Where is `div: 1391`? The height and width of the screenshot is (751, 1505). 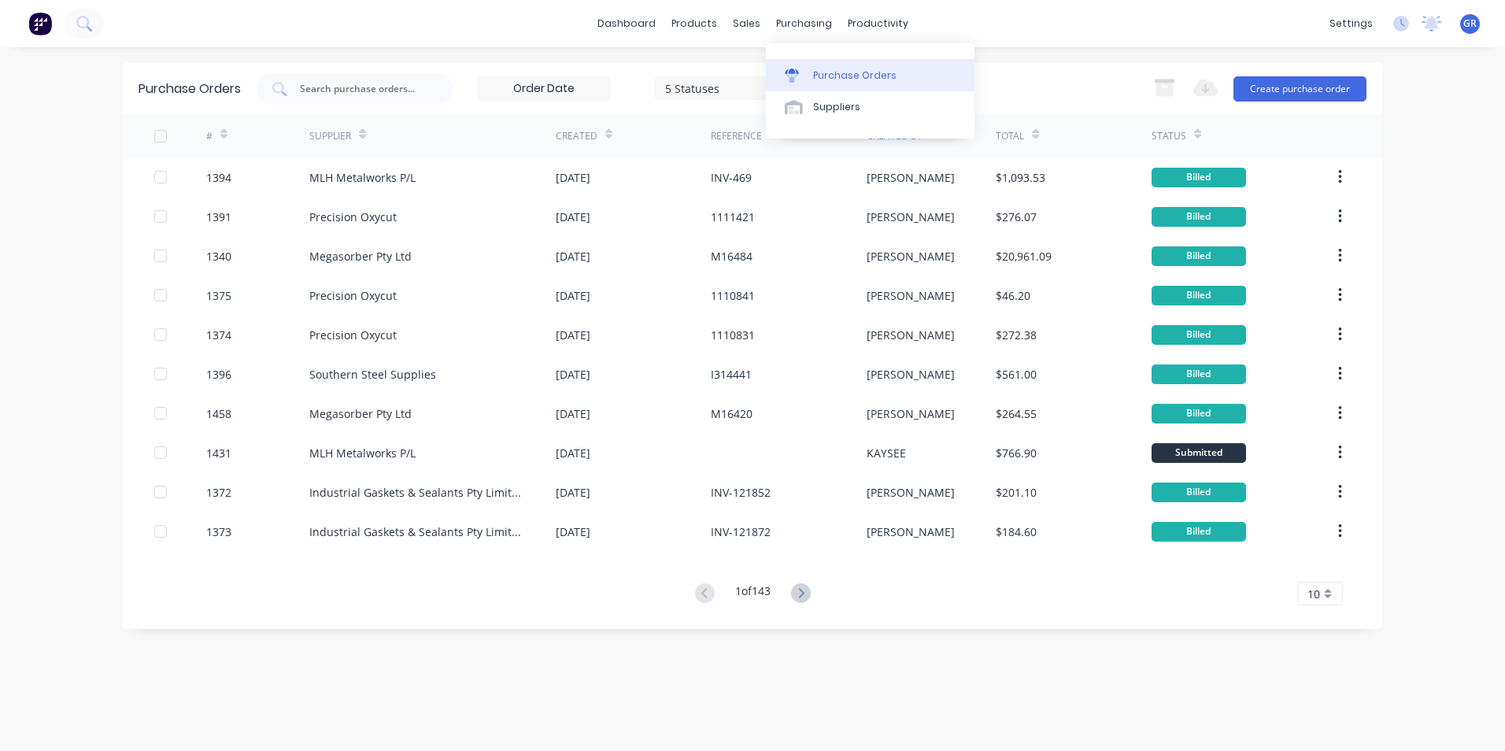
div: 1391 is located at coordinates (219, 217).